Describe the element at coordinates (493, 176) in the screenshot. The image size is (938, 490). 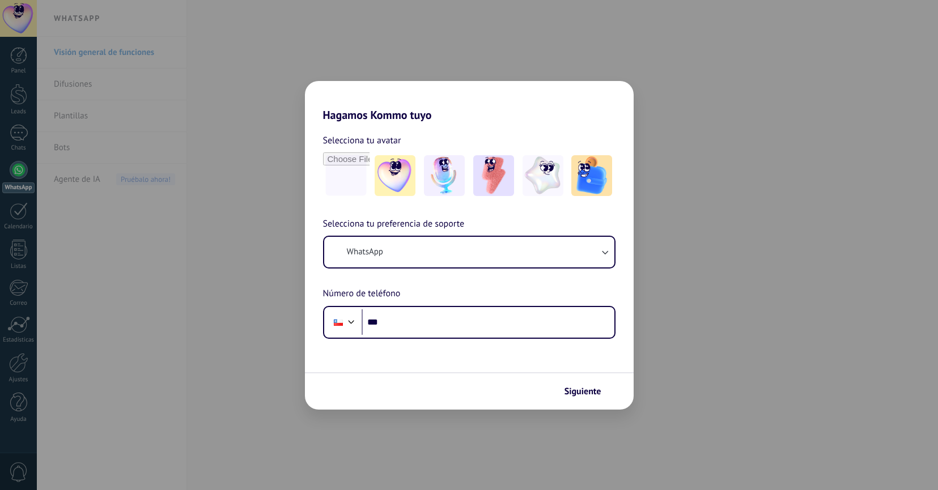
I see `img: -3.jpeg` at that location.